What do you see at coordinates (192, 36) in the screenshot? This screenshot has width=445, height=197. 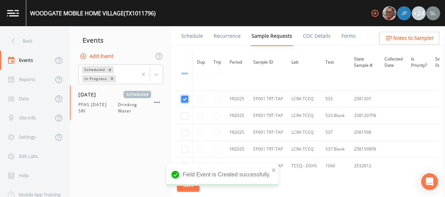 I see `a: Schedule` at bounding box center [192, 36].